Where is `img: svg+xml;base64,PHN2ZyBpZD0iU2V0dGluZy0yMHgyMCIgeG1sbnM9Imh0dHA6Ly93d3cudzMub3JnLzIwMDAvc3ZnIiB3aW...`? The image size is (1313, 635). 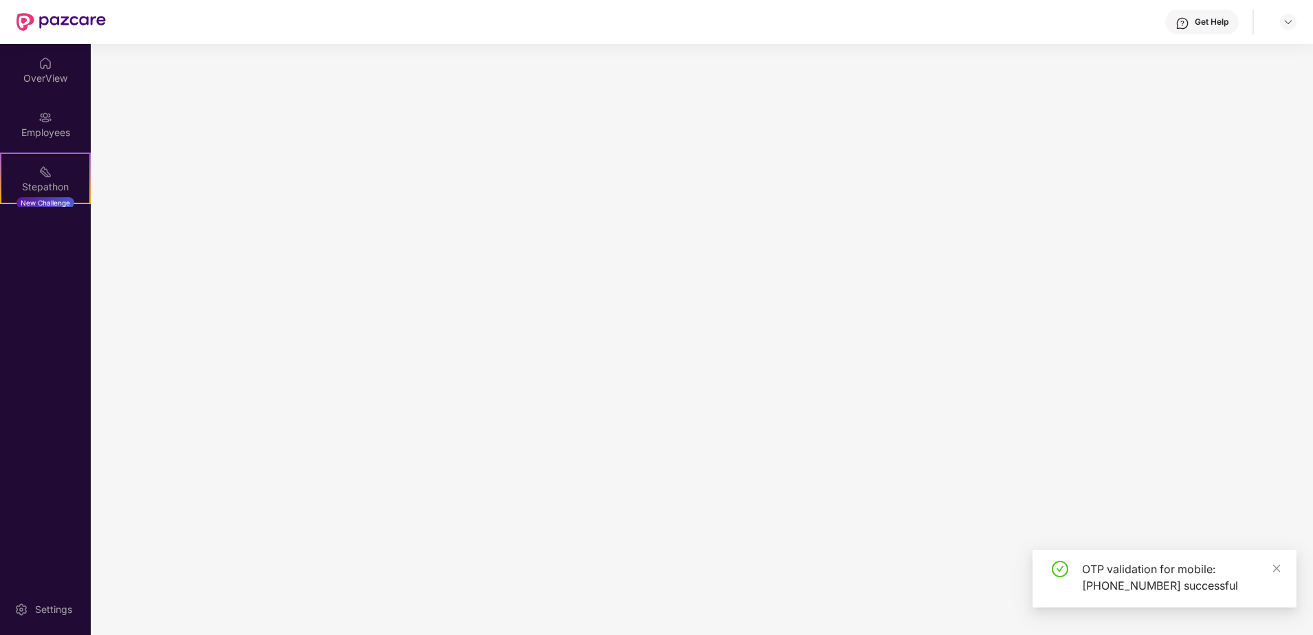 img: svg+xml;base64,PHN2ZyBpZD0iU2V0dGluZy0yMHgyMCIgeG1sbnM9Imh0dHA6Ly93d3cudzMub3JnLzIwMDAvc3ZnIiB3aW... is located at coordinates (21, 610).